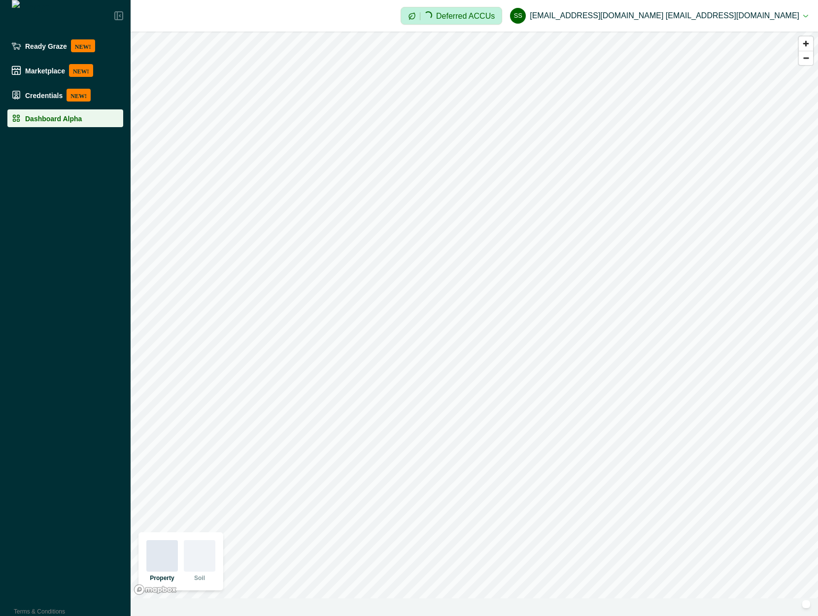  I want to click on a: Terms & Conditions, so click(39, 612).